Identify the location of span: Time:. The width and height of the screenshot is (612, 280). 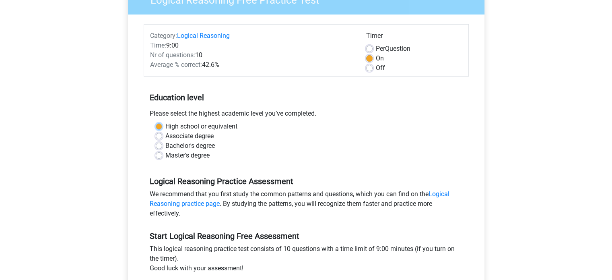
(158, 45).